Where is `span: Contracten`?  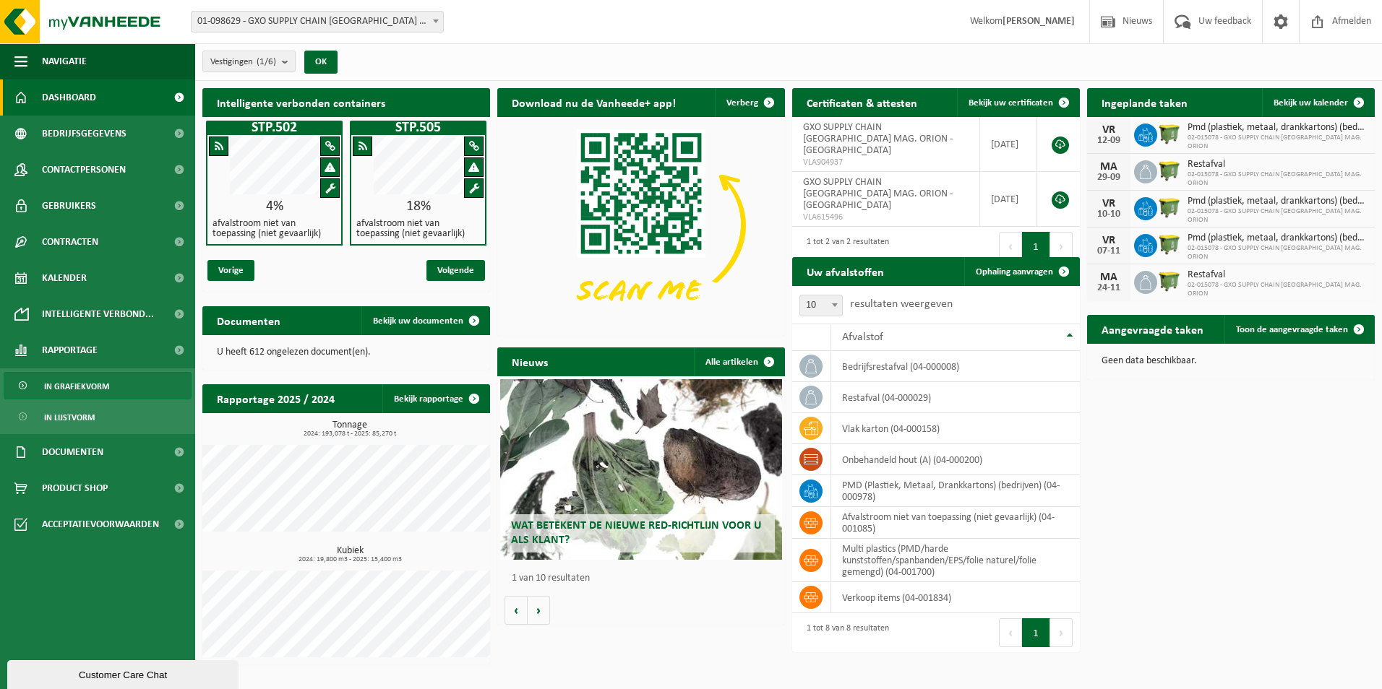 span: Contracten is located at coordinates (70, 242).